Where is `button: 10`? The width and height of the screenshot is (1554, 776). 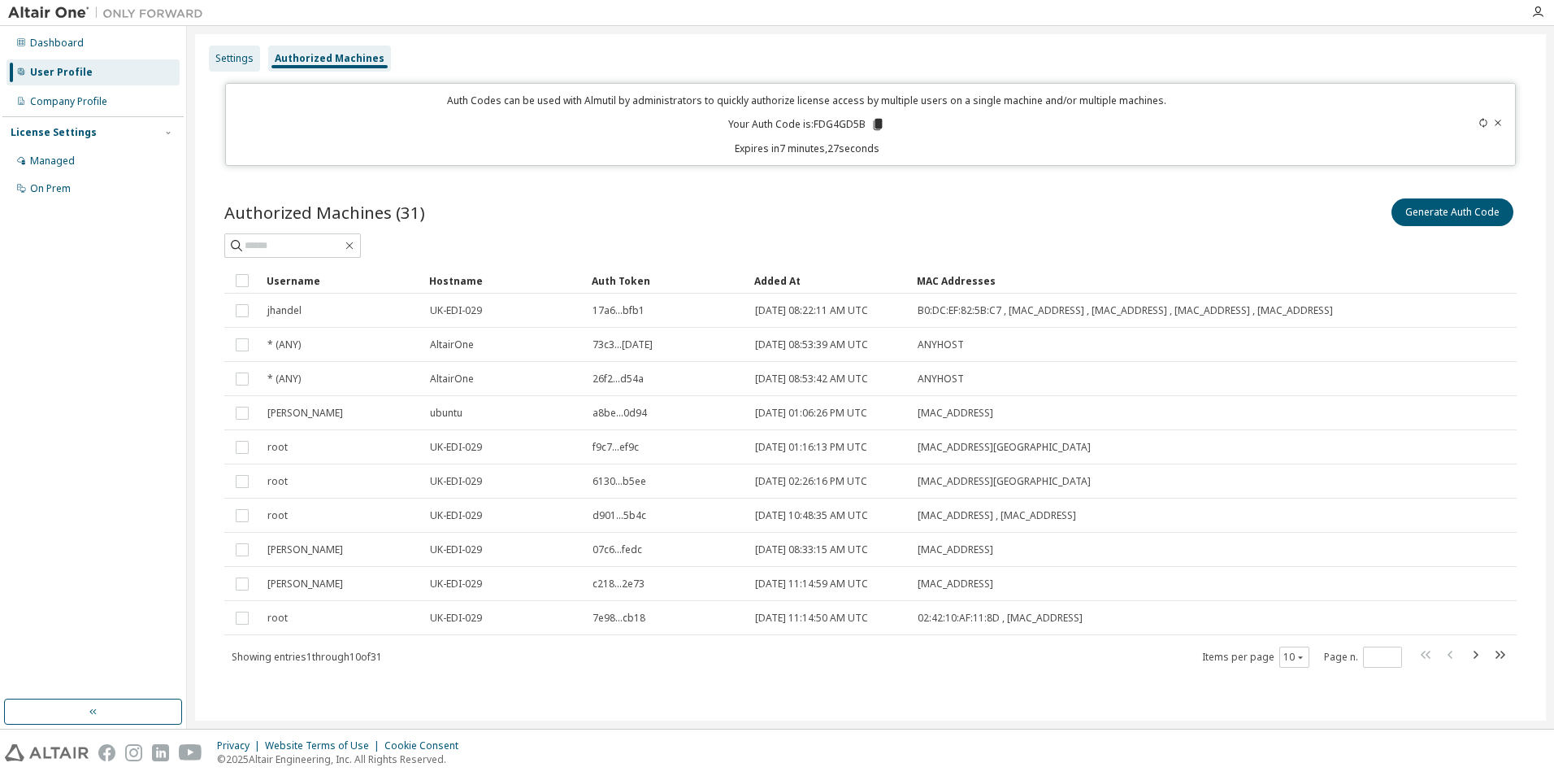 button: 10 is located at coordinates (1294, 657).